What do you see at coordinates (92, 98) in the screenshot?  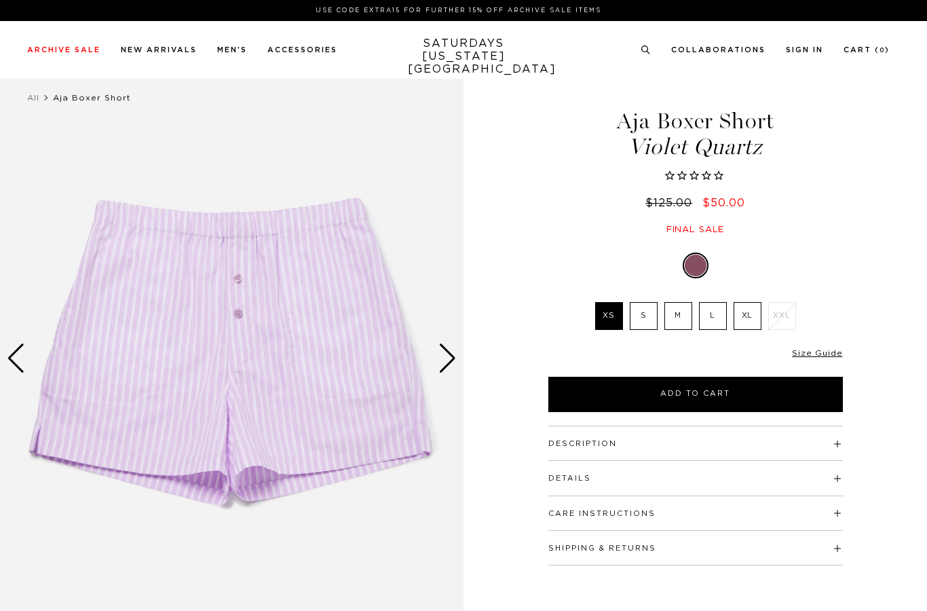 I see `span: Aja Boxer Short` at bounding box center [92, 98].